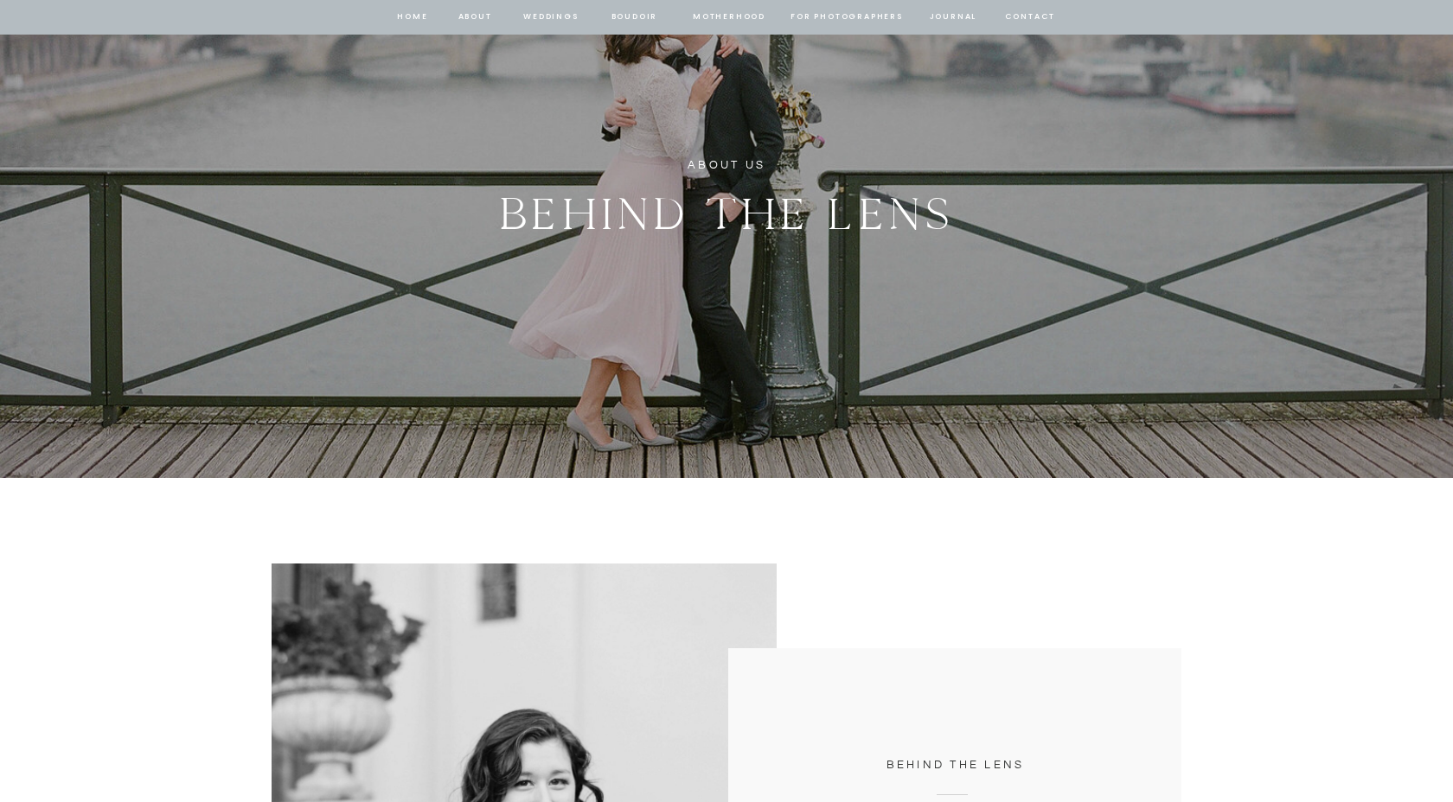 Image resolution: width=1453 pixels, height=802 pixels. I want to click on nav: for photographers, so click(847, 17).